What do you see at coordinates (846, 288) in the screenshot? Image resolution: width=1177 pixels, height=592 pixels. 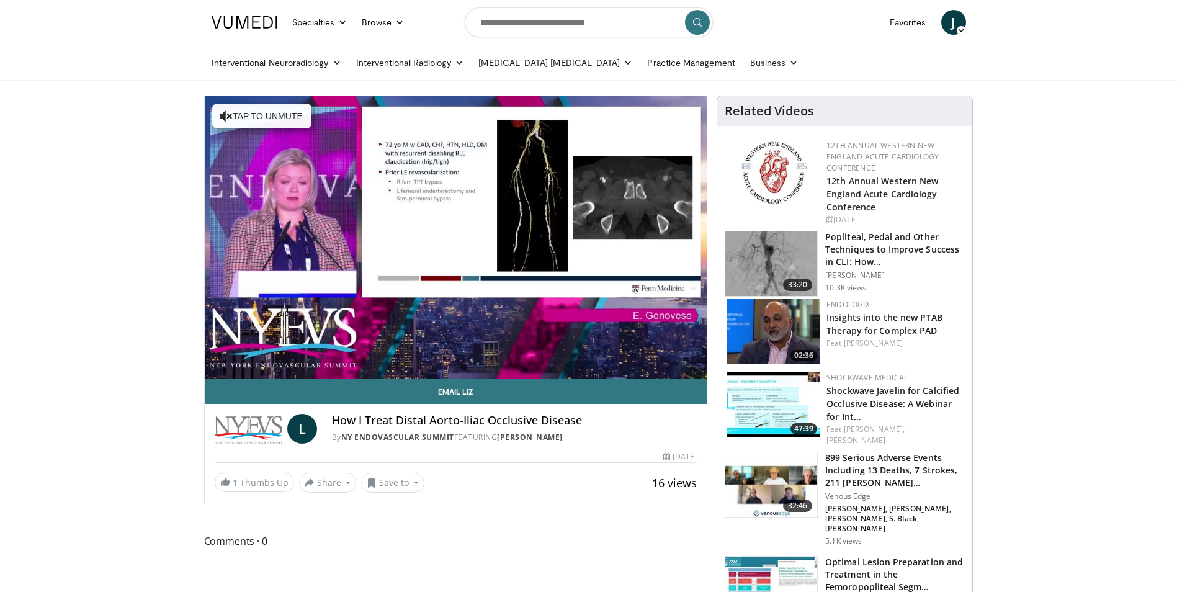 I see `p: 10.3K views` at bounding box center [846, 288].